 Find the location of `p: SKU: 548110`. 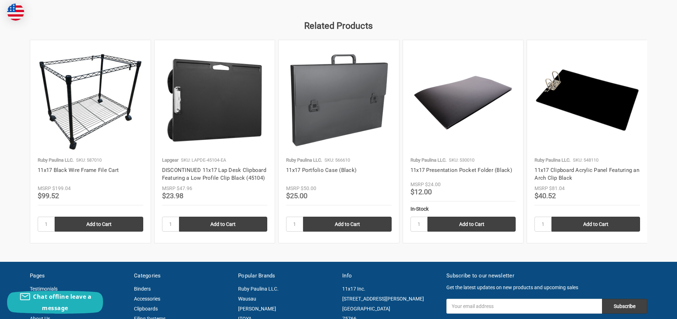

p: SKU: 548110 is located at coordinates (586, 160).